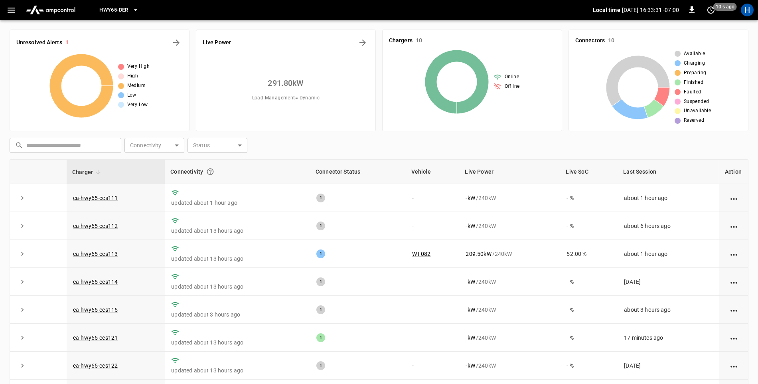 The image size is (758, 384). Describe the element at coordinates (133, 76) in the screenshot. I see `span: High` at that location.